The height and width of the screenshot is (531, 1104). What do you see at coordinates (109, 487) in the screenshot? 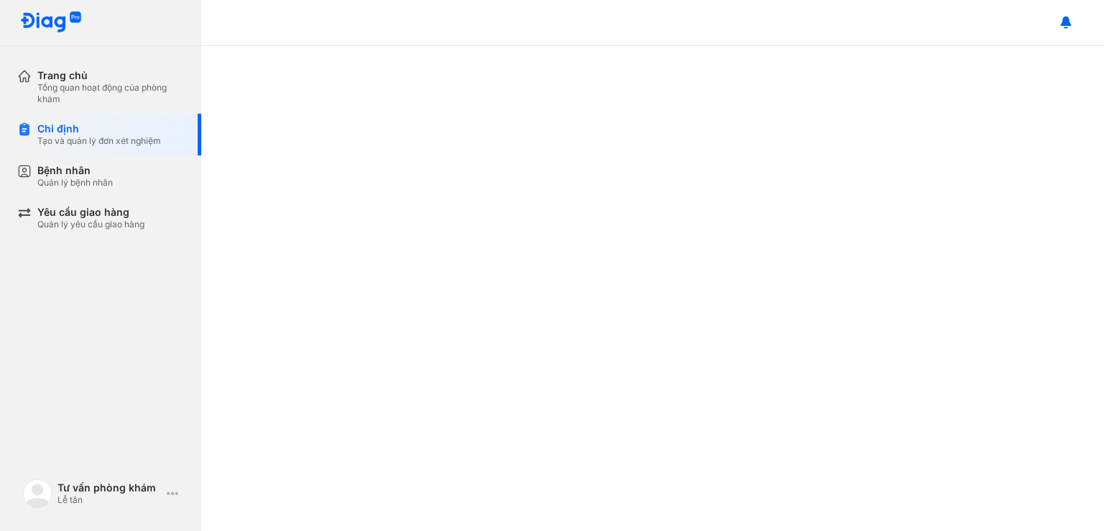
I see `div: Tư vấn phòng khám` at bounding box center [109, 487].